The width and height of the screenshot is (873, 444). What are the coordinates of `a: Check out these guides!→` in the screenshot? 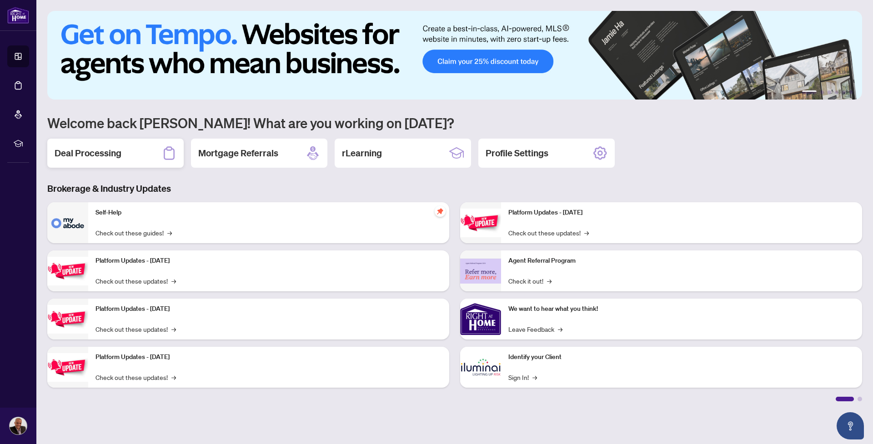 It's located at (134, 233).